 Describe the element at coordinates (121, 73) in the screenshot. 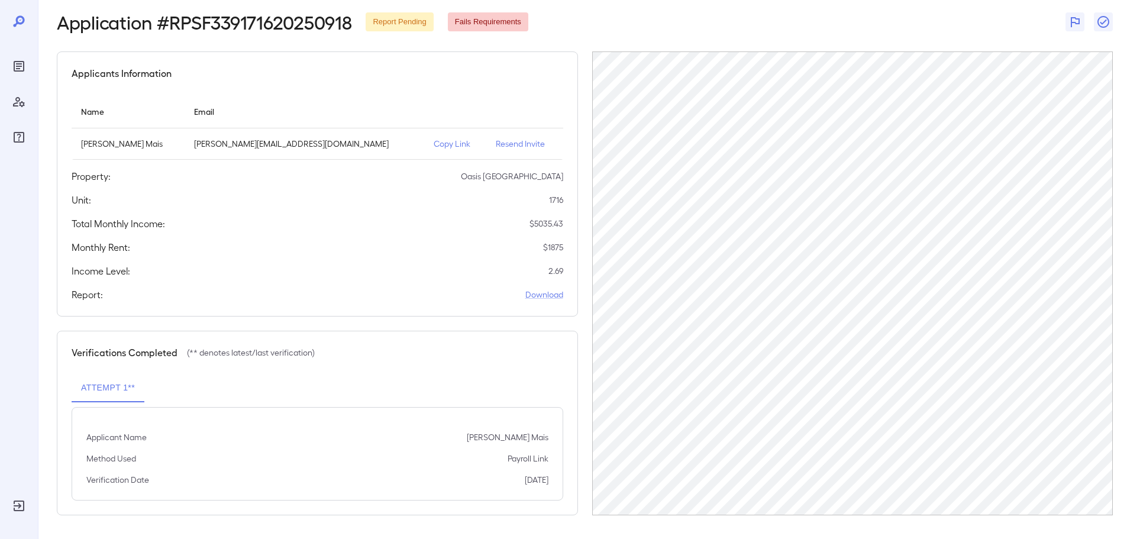

I see `h5: Applicants Information` at that location.